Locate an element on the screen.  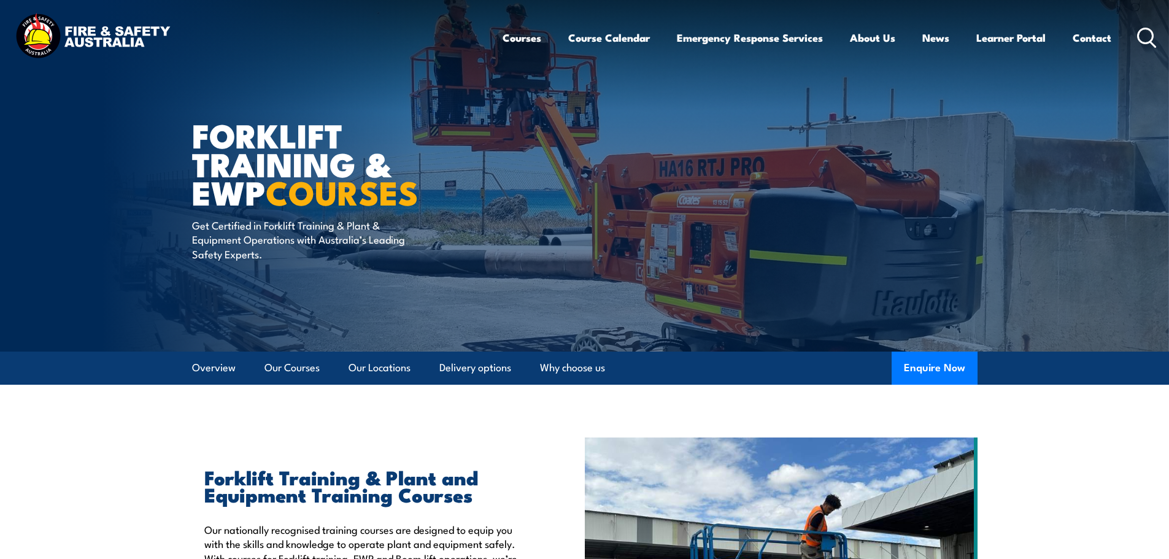
a: Course Calendar is located at coordinates (609, 37).